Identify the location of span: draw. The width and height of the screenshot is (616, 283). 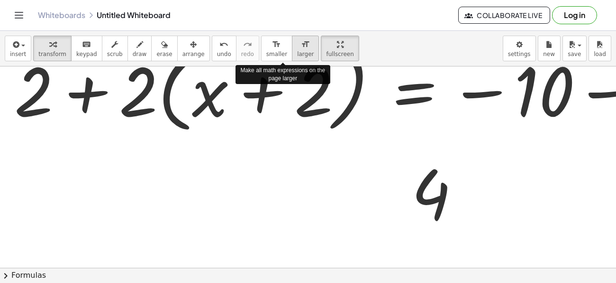
(140, 54).